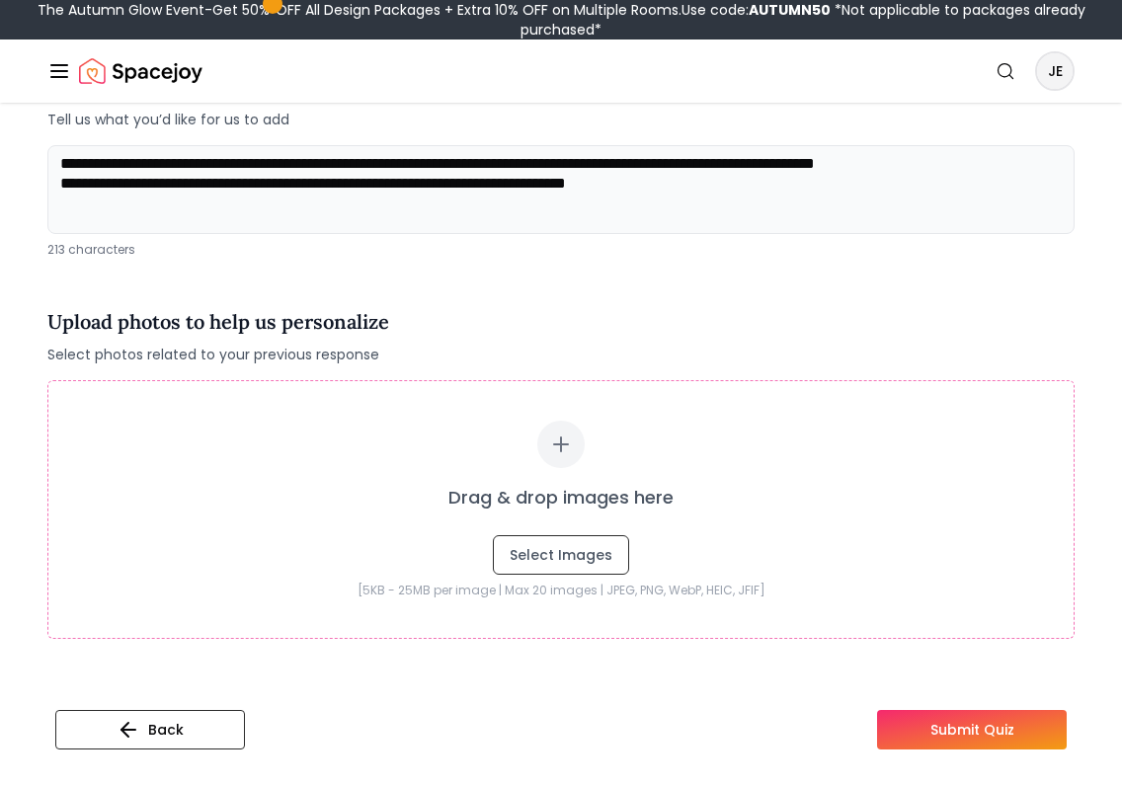 The image size is (1122, 786). Describe the element at coordinates (561, 498) in the screenshot. I see `p: Drag & drop images here` at that location.